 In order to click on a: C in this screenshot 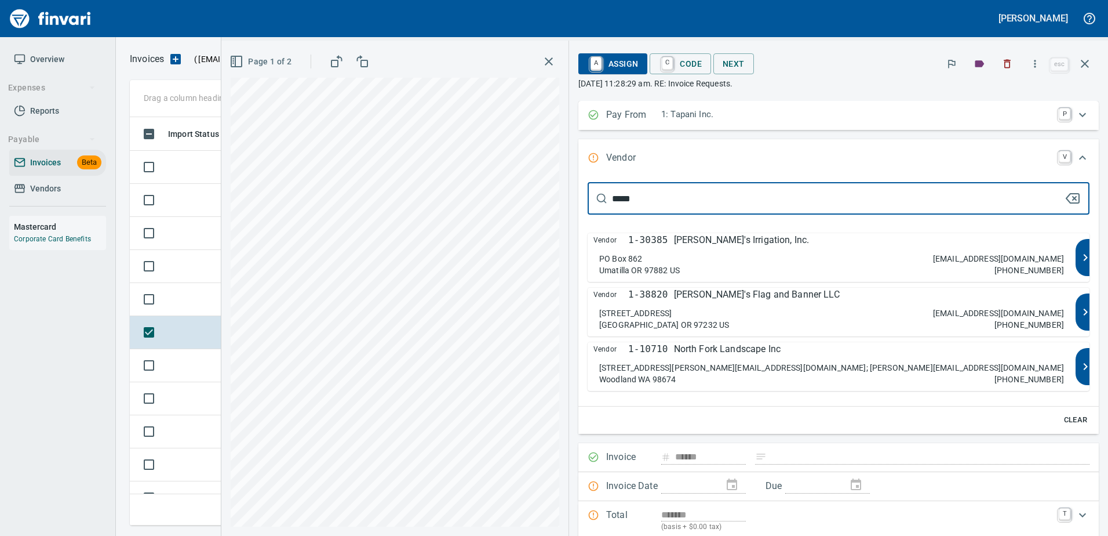, I will do `click(667, 63)`.